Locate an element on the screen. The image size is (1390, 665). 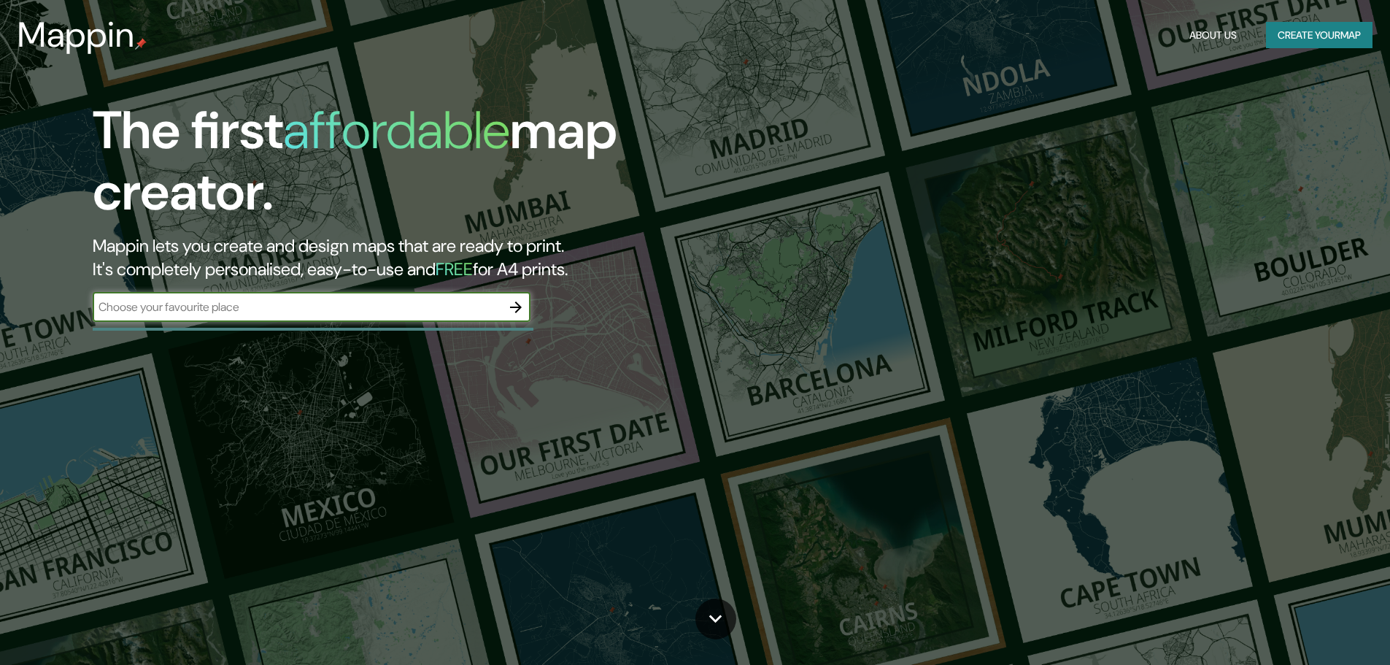
button: About Us is located at coordinates (1213, 35).